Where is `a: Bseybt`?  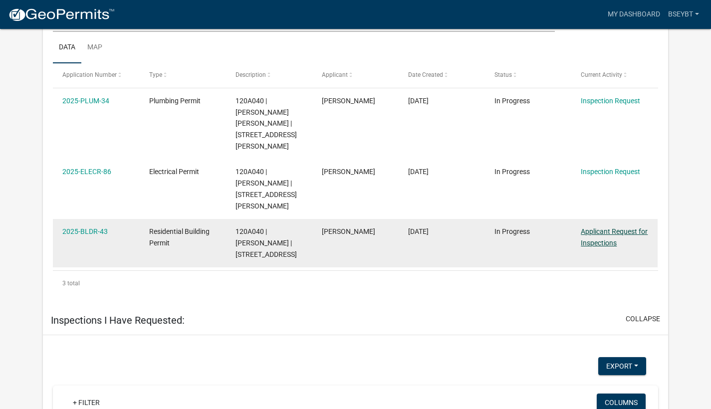
a: Bseybt is located at coordinates (684, 14).